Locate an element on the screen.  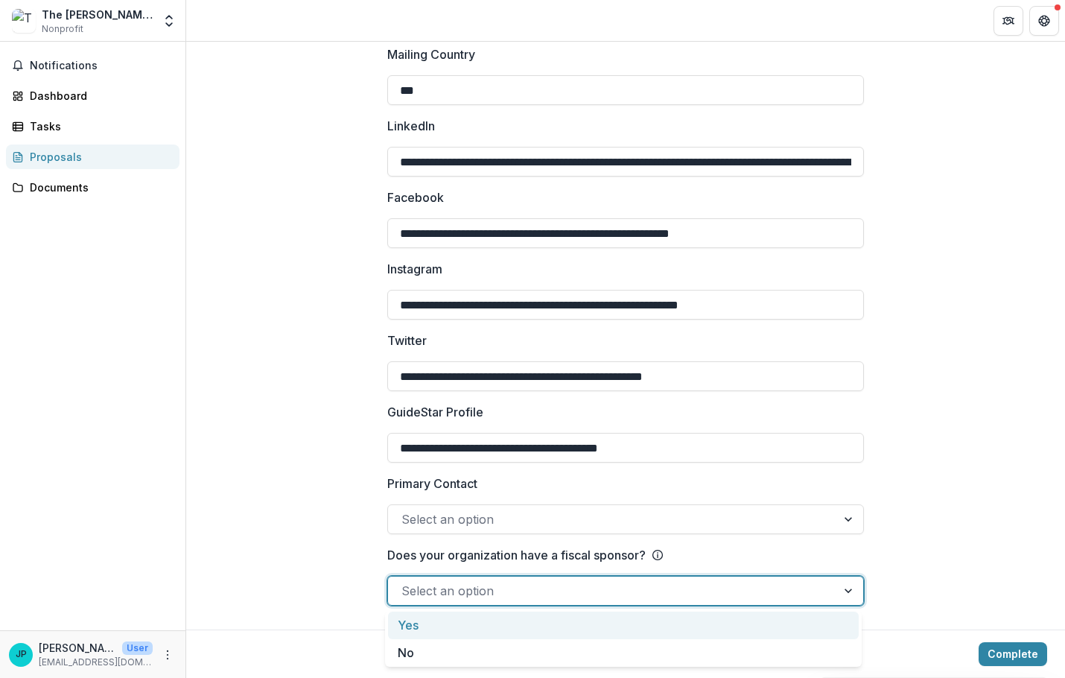
span: Nonprofit is located at coordinates (63, 29).